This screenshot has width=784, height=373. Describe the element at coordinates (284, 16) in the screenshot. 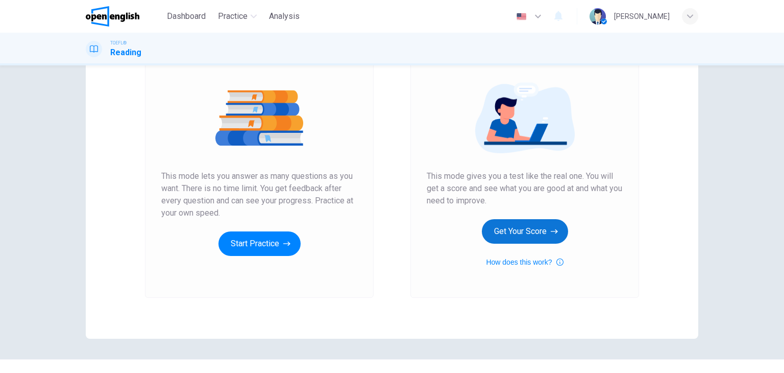

I see `span: Analysis` at that location.